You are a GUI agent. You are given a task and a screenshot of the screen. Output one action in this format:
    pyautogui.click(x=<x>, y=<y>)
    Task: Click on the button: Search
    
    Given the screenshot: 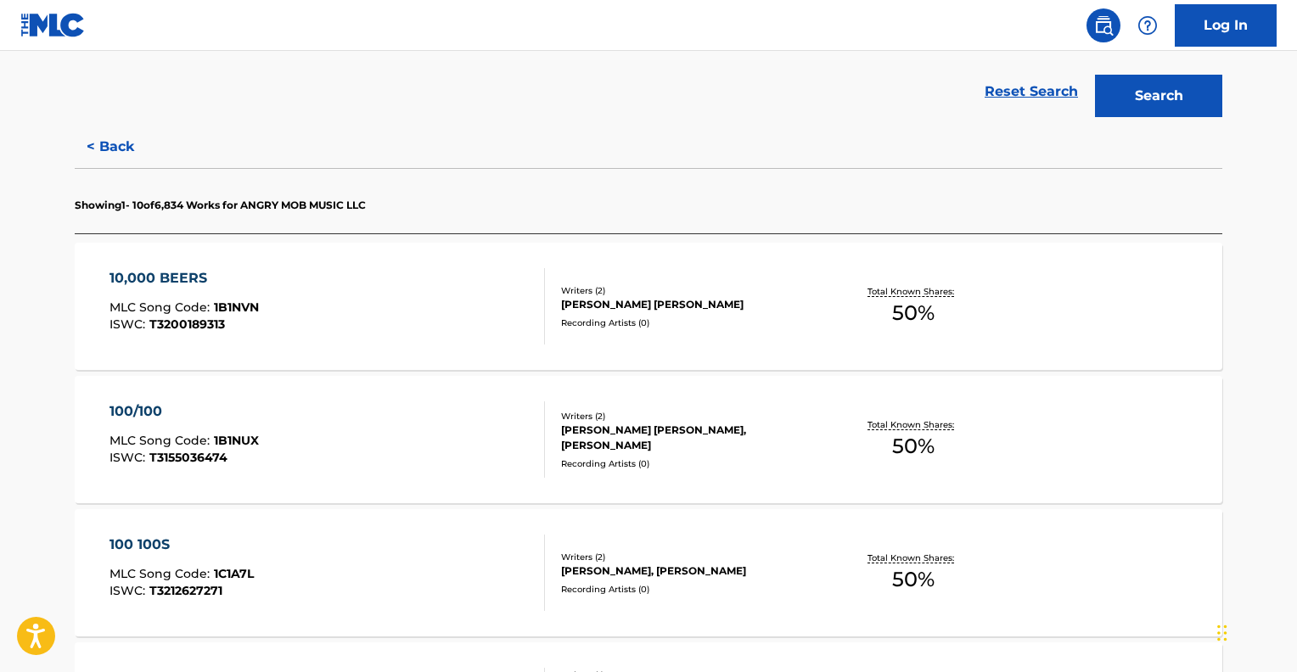 What is the action you would take?
    pyautogui.click(x=1159, y=96)
    